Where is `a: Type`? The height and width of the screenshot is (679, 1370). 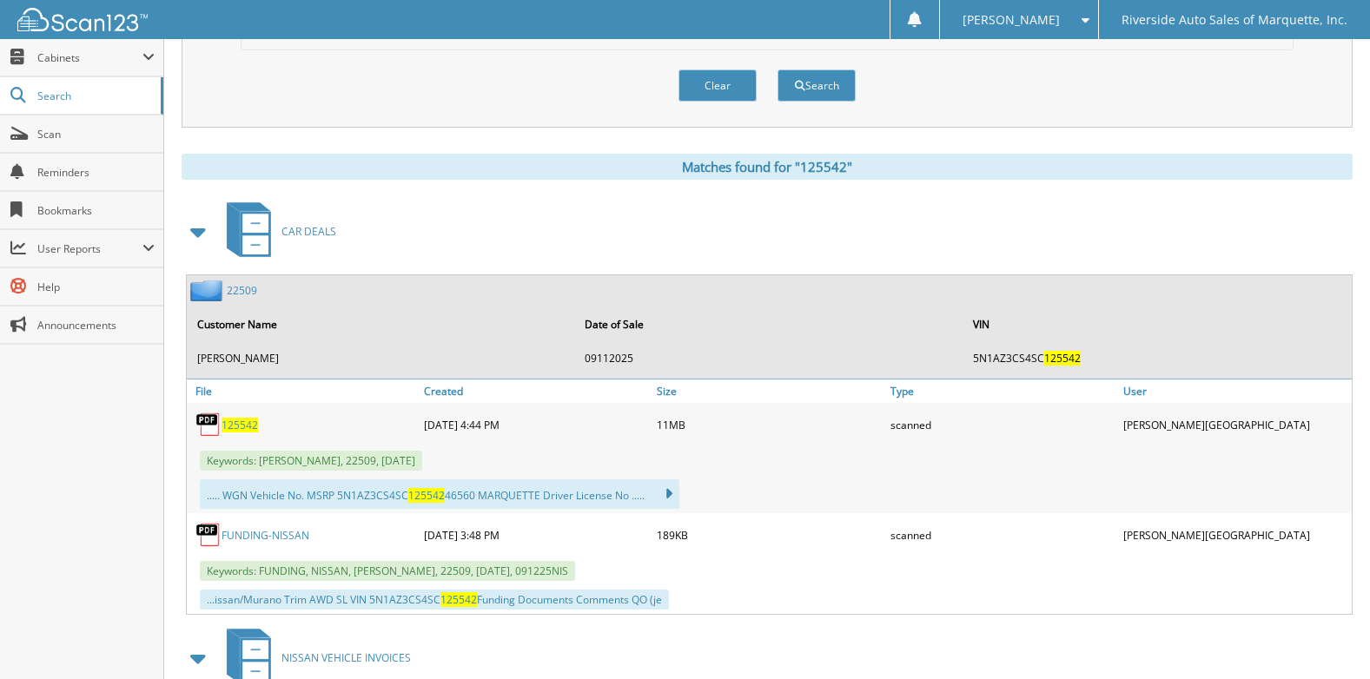
a: Type is located at coordinates (1003, 391).